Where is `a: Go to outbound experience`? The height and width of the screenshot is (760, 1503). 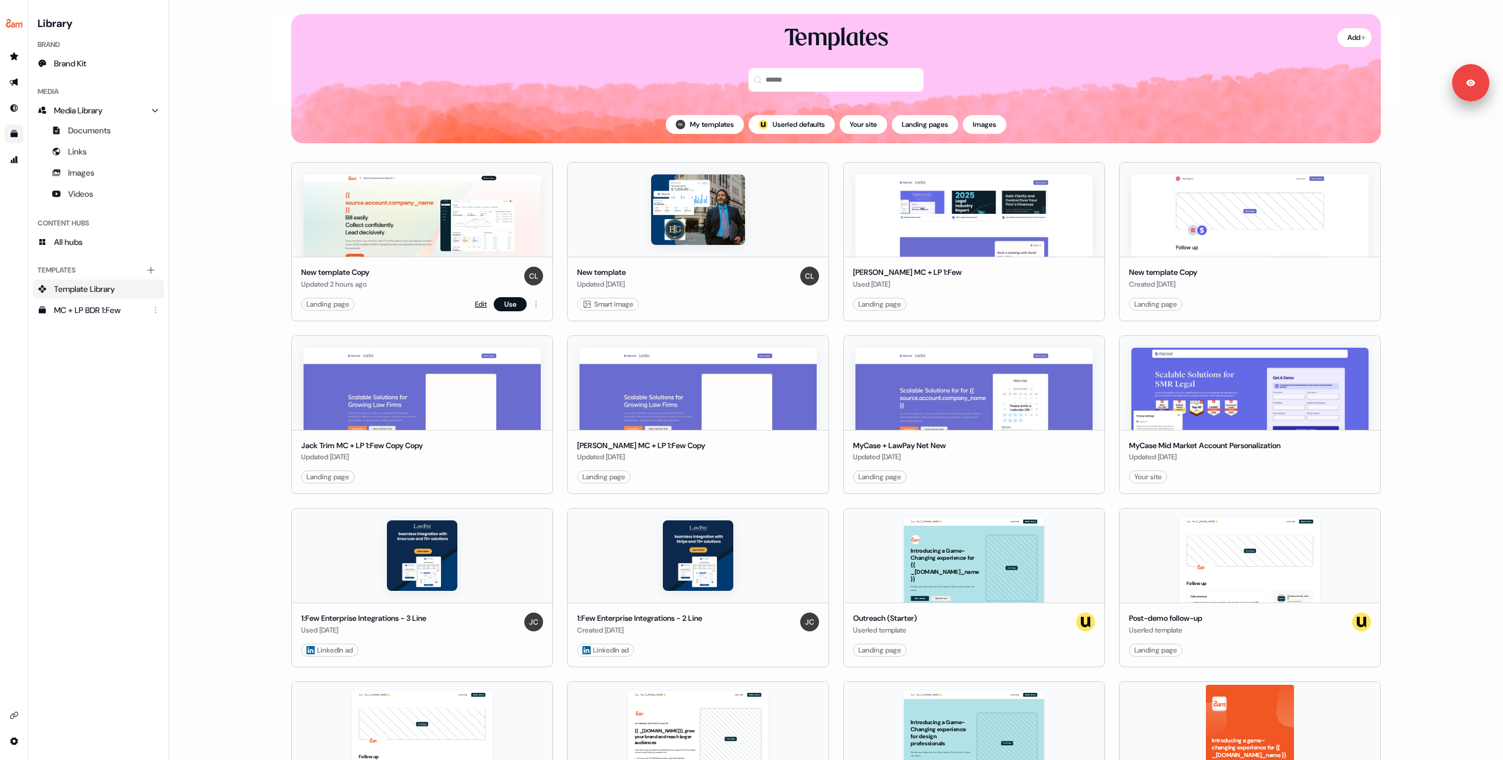 a: Go to outbound experience is located at coordinates (14, 82).